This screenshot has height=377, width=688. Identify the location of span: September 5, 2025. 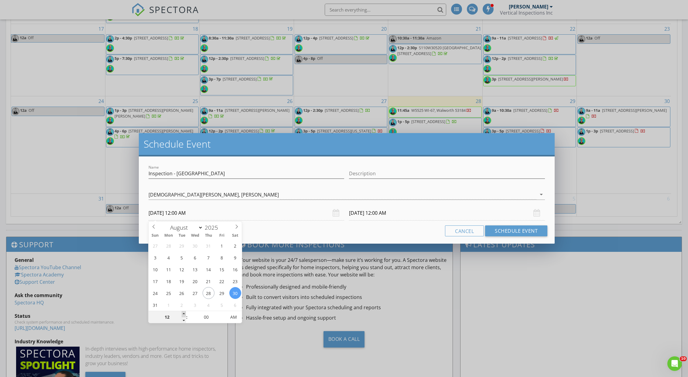
(222, 305).